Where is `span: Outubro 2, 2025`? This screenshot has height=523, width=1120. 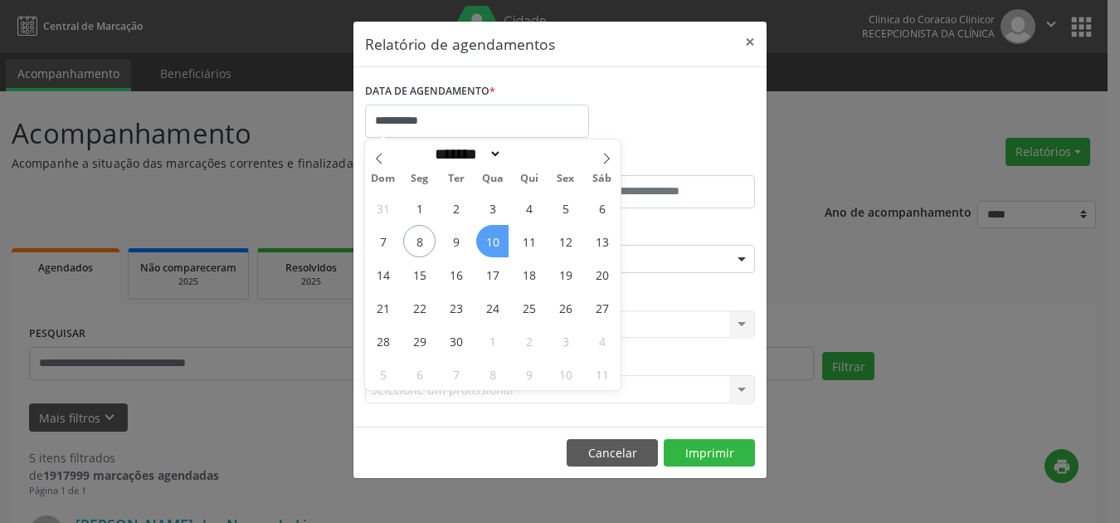 span: Outubro 2, 2025 is located at coordinates (529, 340).